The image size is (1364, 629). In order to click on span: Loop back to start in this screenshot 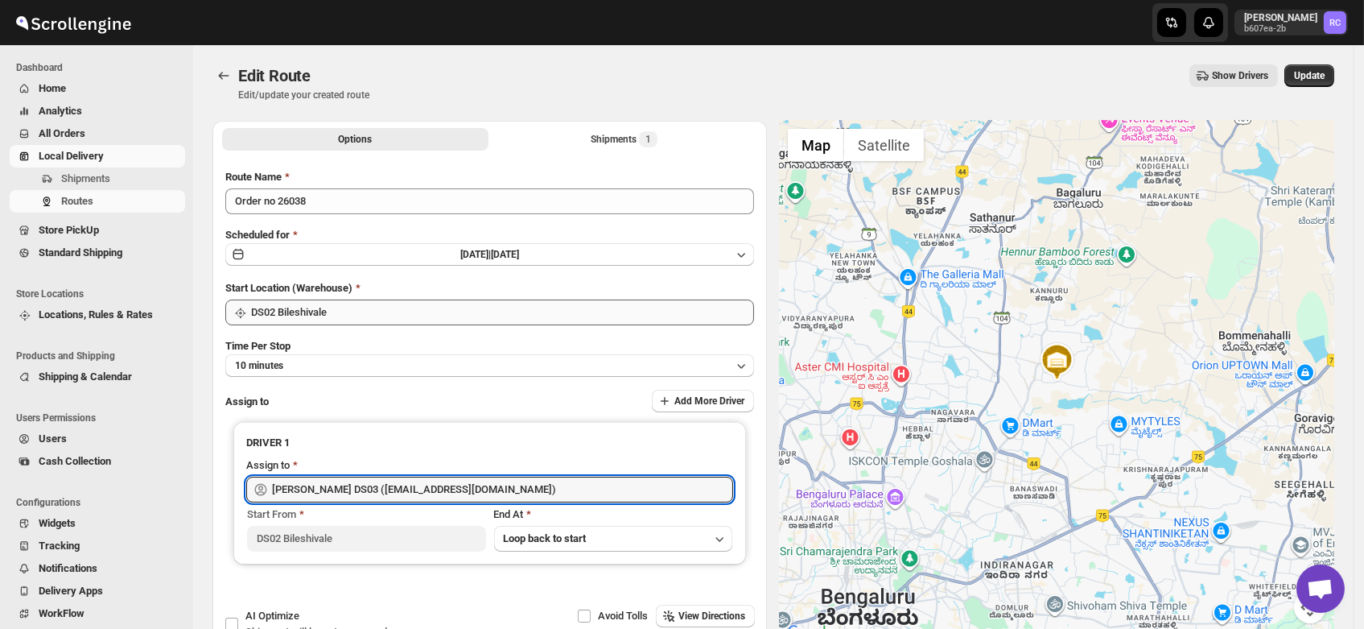, I will do `click(545, 538)`.